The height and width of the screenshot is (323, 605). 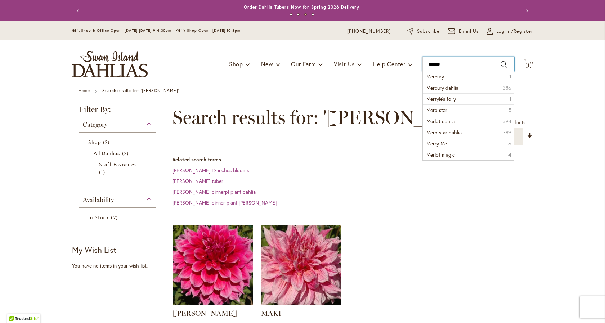 What do you see at coordinates (528, 64) in the screenshot?
I see `button: 1` at bounding box center [528, 64].